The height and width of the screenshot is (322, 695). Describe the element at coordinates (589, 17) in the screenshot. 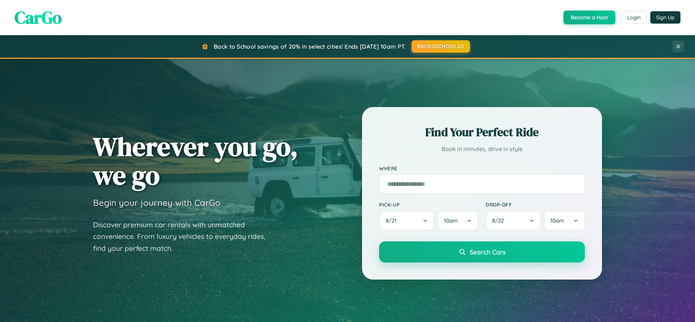

I see `button: Become a Host` at that location.